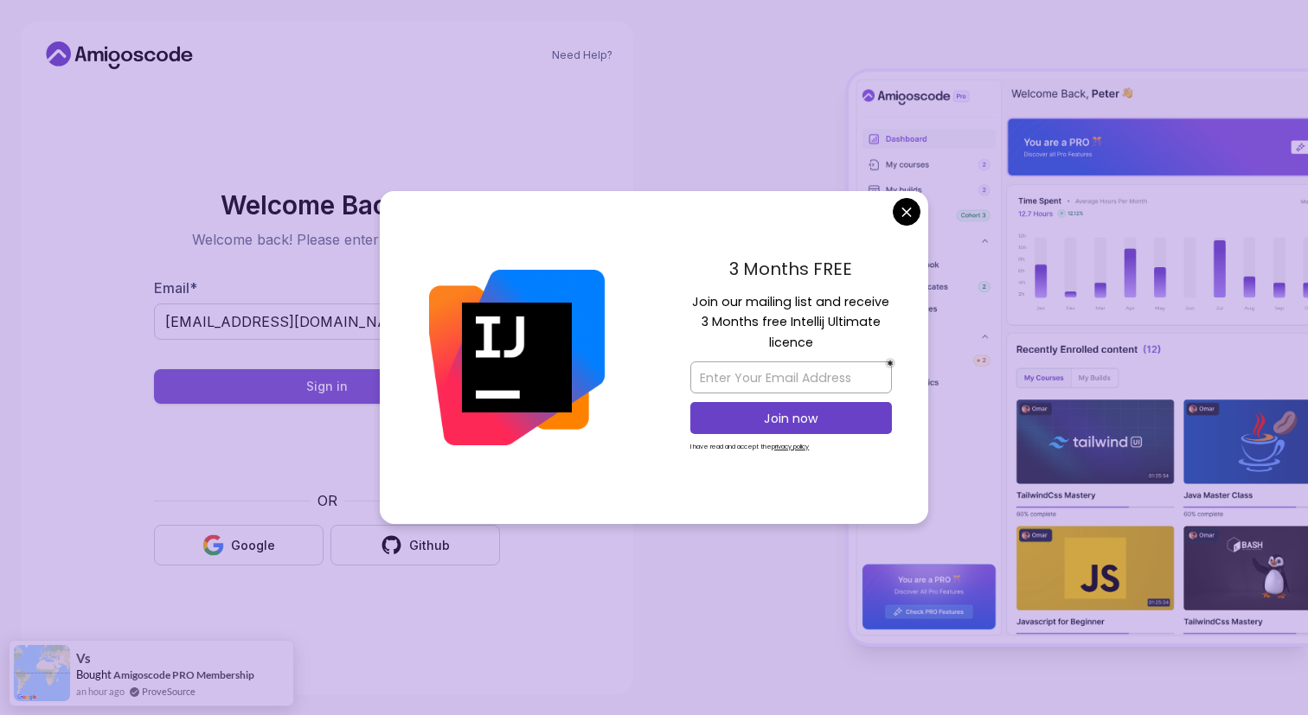 This screenshot has height=715, width=1308. I want to click on a: ProveSource, so click(169, 691).